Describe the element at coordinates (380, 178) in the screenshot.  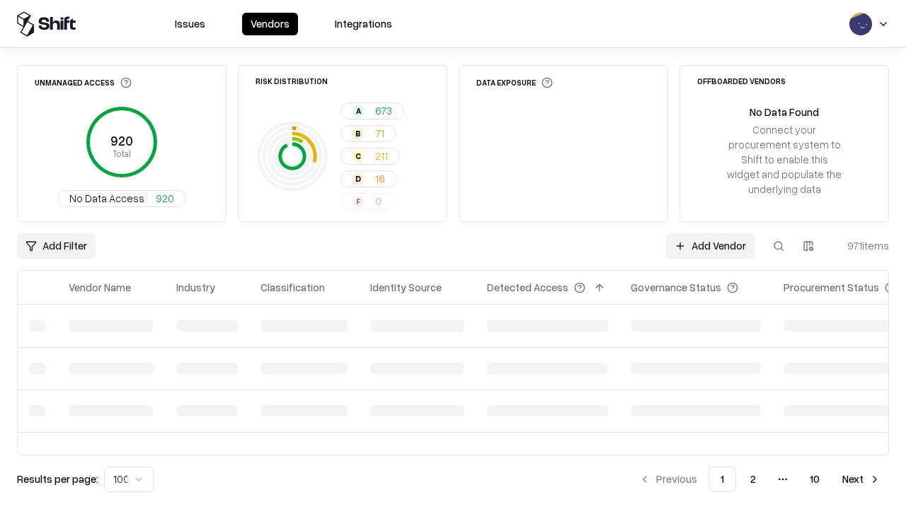
I see `span: 16` at that location.